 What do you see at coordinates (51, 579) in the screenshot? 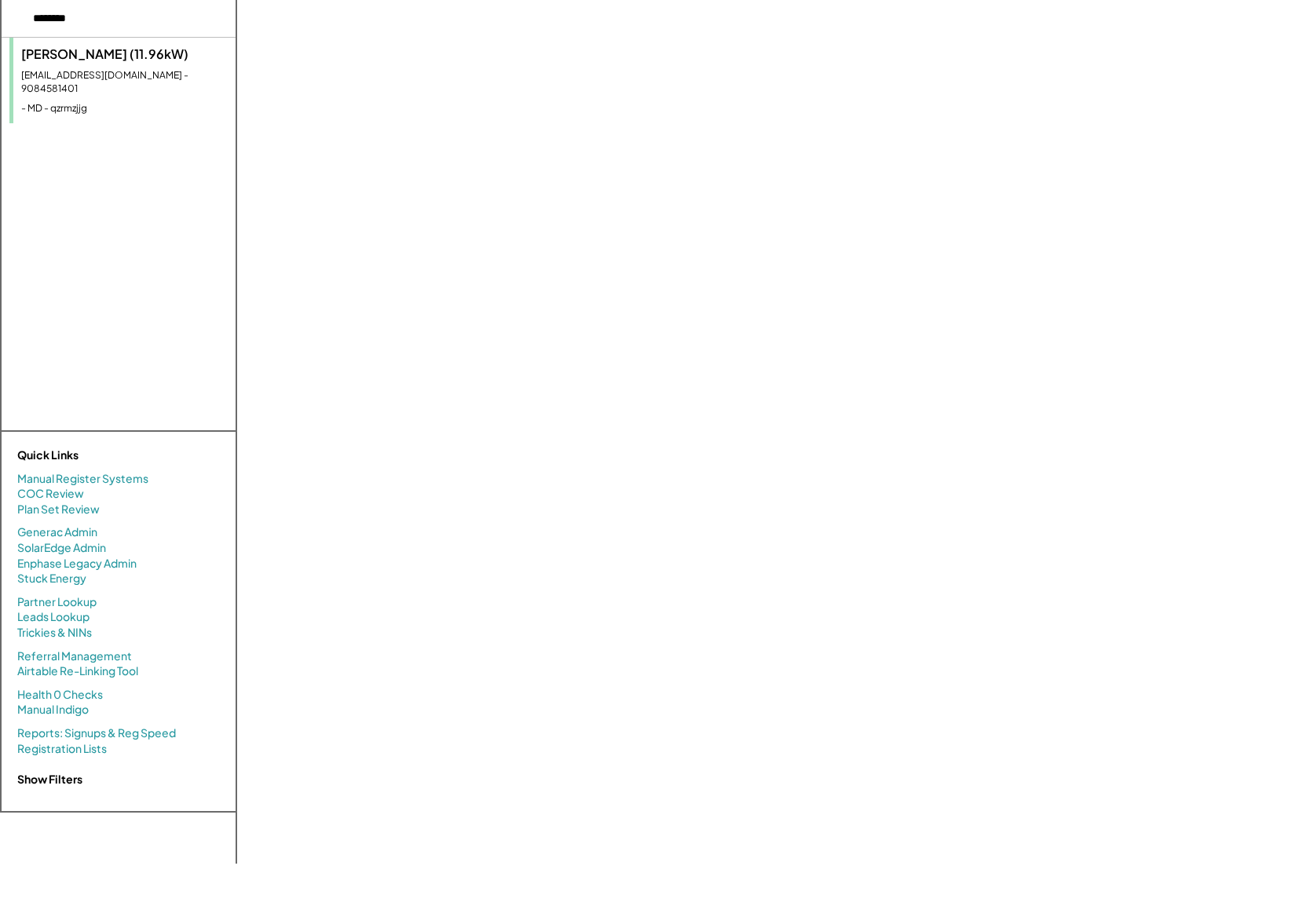
I see `a: Stuck Energy` at bounding box center [51, 579].